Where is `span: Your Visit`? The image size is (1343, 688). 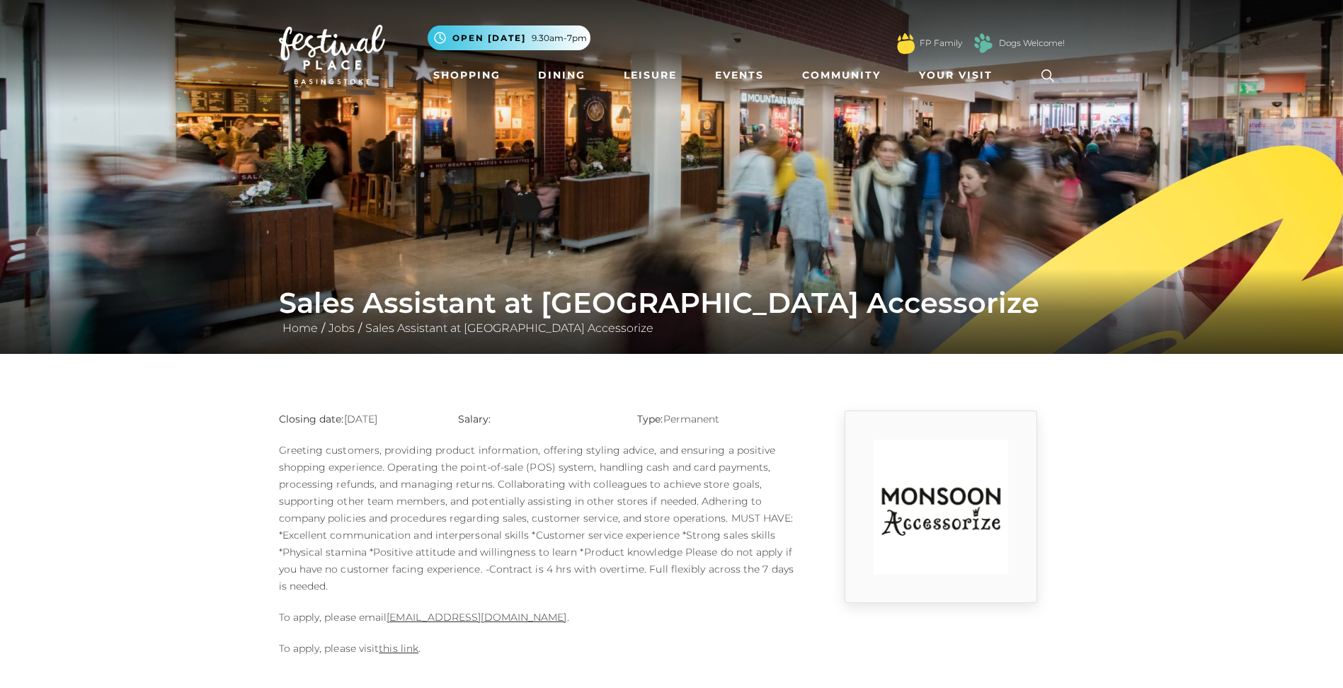 span: Your Visit is located at coordinates (956, 75).